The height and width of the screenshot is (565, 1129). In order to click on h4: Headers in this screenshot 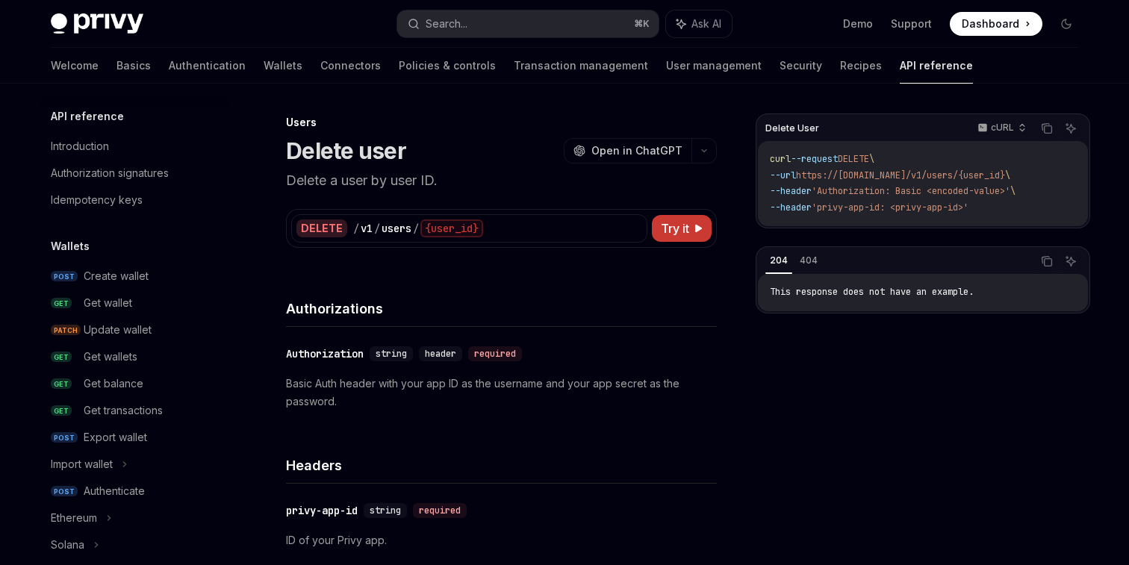, I will do `click(501, 465)`.